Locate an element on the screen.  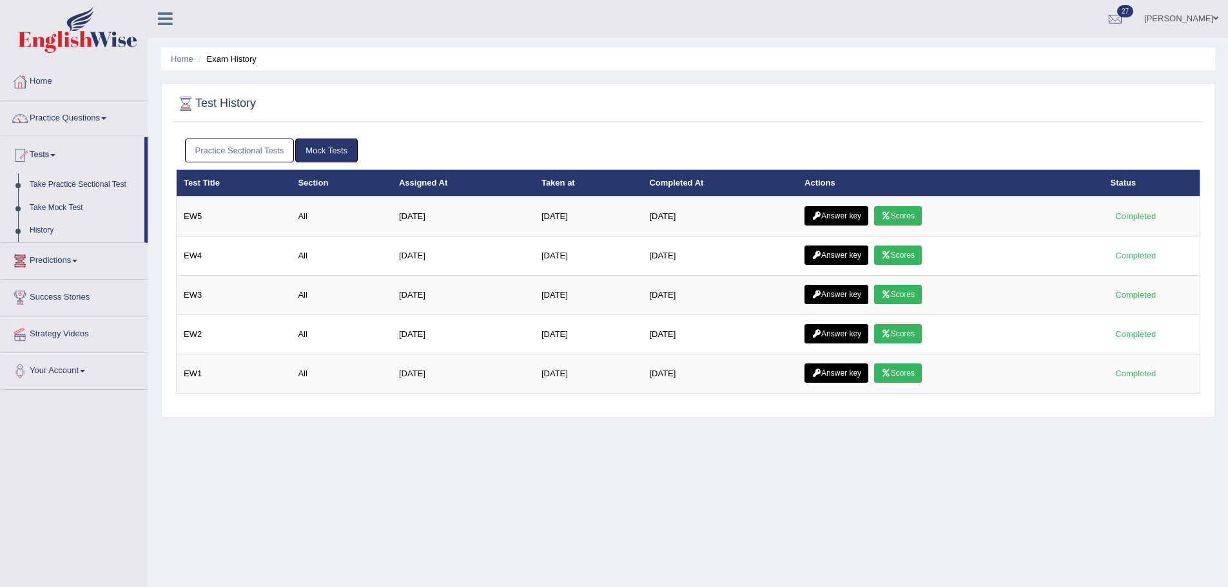
a: Tests is located at coordinates (72, 153).